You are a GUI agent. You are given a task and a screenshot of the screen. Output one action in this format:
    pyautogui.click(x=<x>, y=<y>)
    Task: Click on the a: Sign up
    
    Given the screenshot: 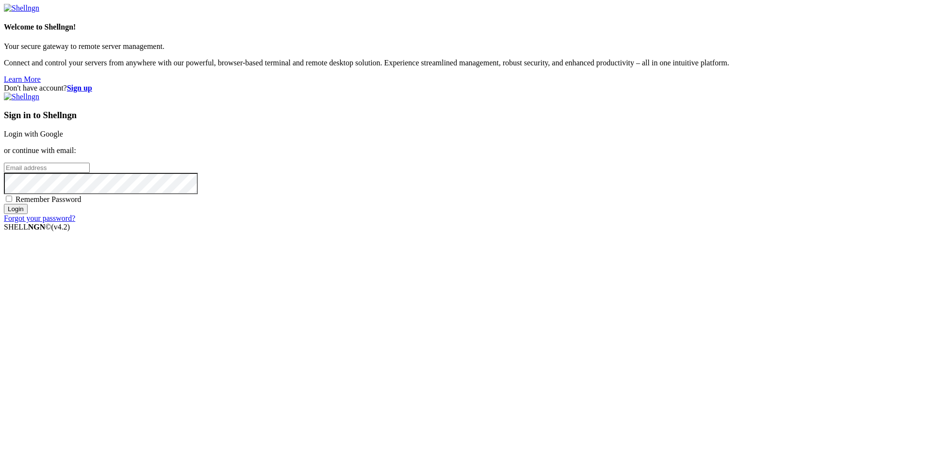 What is the action you would take?
    pyautogui.click(x=79, y=88)
    